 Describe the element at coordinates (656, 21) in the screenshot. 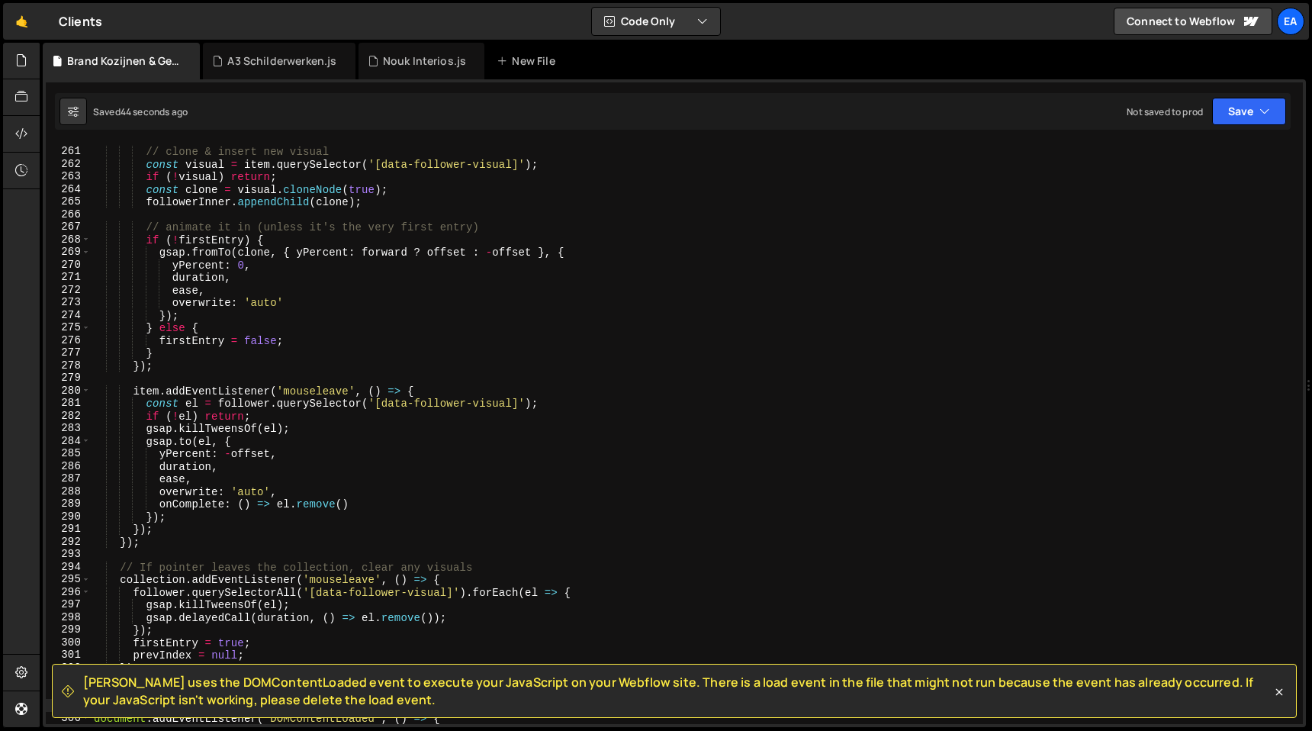

I see `button: Code Only` at that location.